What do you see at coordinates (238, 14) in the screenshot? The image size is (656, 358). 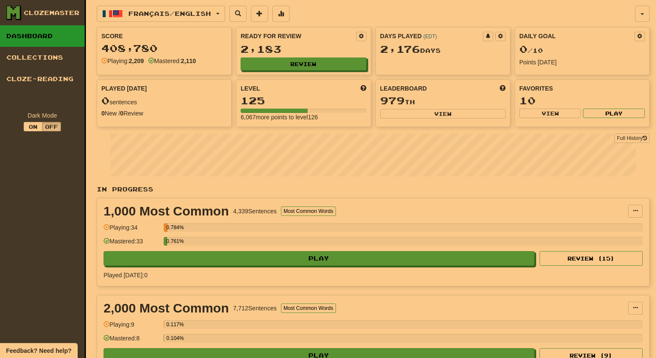 I see `button: Search sentences` at bounding box center [238, 14].